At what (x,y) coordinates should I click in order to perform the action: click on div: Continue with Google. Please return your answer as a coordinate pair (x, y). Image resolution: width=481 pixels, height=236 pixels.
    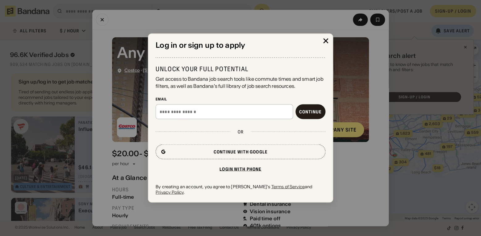
    Looking at the image, I should click on (240, 152).